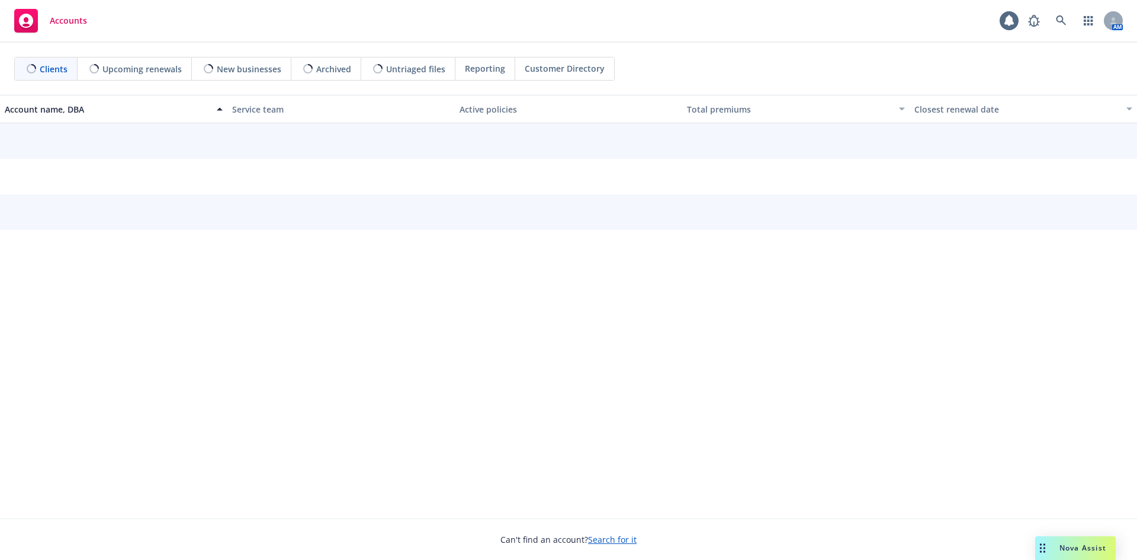 The height and width of the screenshot is (560, 1137). What do you see at coordinates (1042, 548) in the screenshot?
I see `div: Drag to move` at bounding box center [1042, 548].